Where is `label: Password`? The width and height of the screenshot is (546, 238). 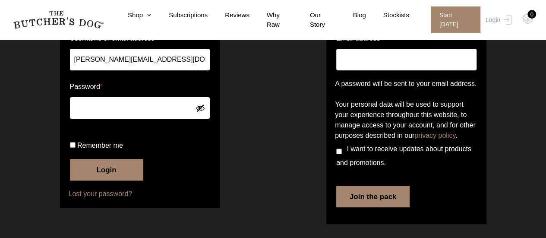
label: Password is located at coordinates (140, 87).